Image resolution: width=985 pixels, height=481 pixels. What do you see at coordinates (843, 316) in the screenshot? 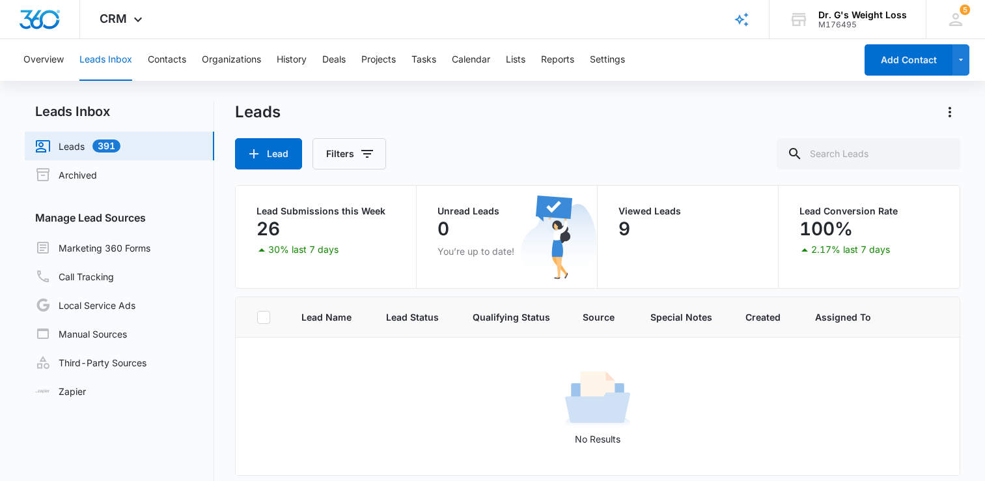
I see `span: Assigned To` at bounding box center [843, 316].